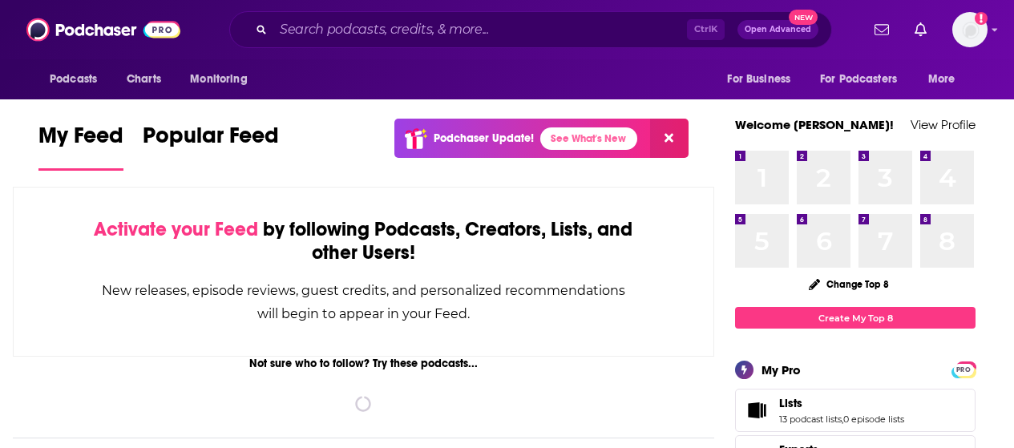  I want to click on span: Logged in as SarahShc, so click(970, 30).